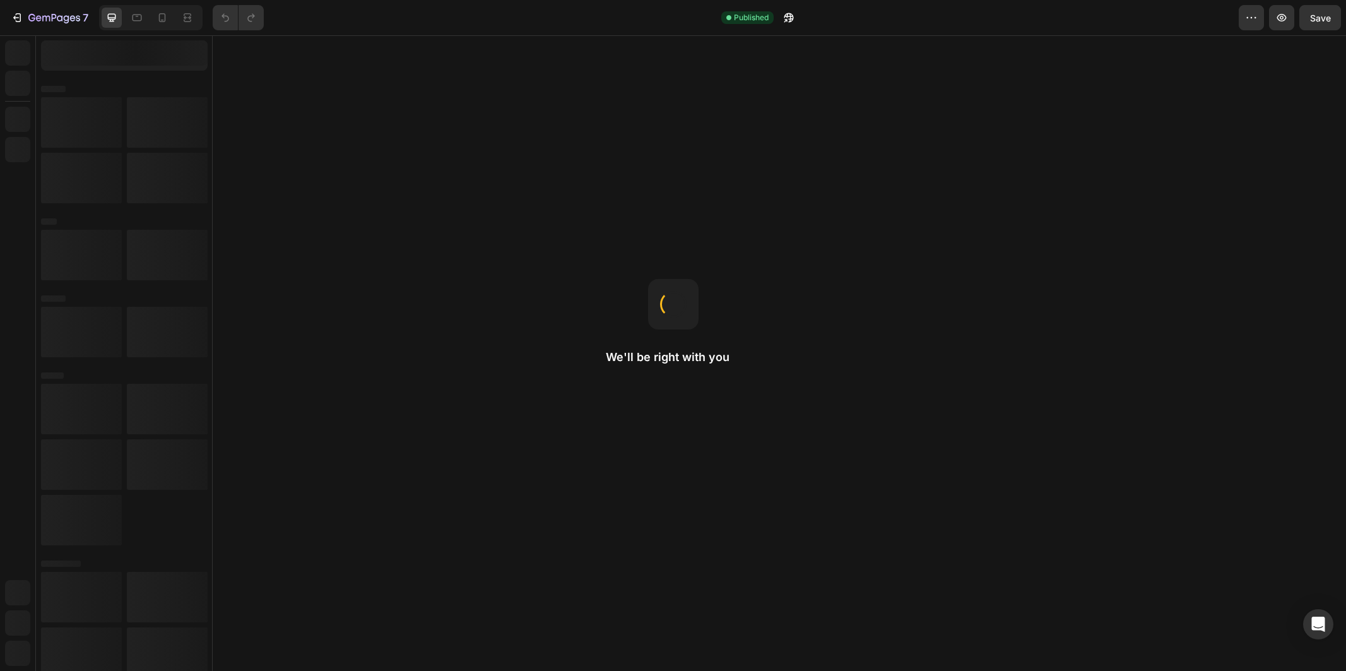  What do you see at coordinates (751, 18) in the screenshot?
I see `span: Published` at bounding box center [751, 18].